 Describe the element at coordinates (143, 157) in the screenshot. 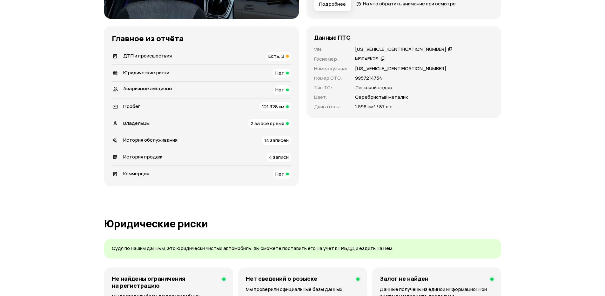

I see `span: История продаж` at that location.